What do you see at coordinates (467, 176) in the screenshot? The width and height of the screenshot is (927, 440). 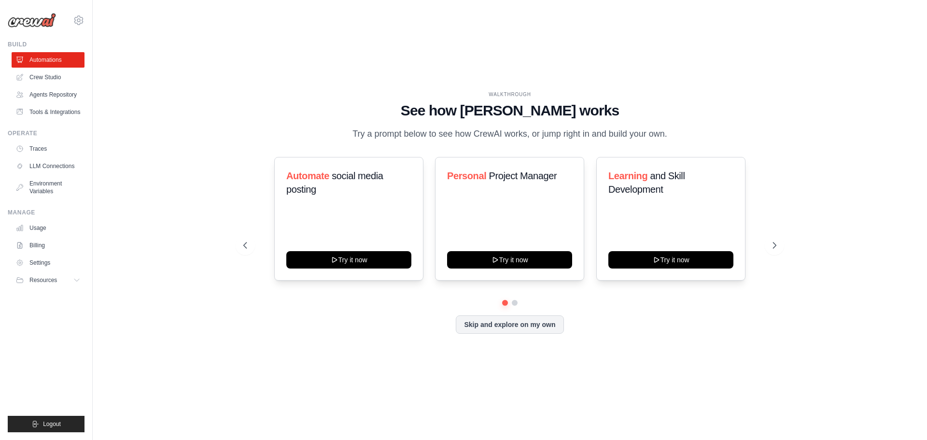 I see `span: Personal` at bounding box center [467, 176].